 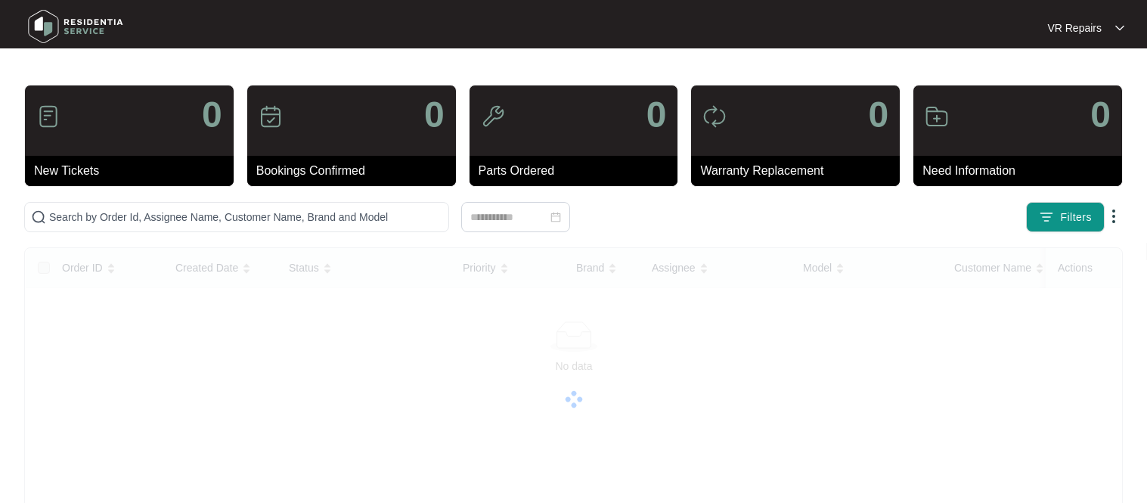 I want to click on p: New Tickets, so click(x=134, y=171).